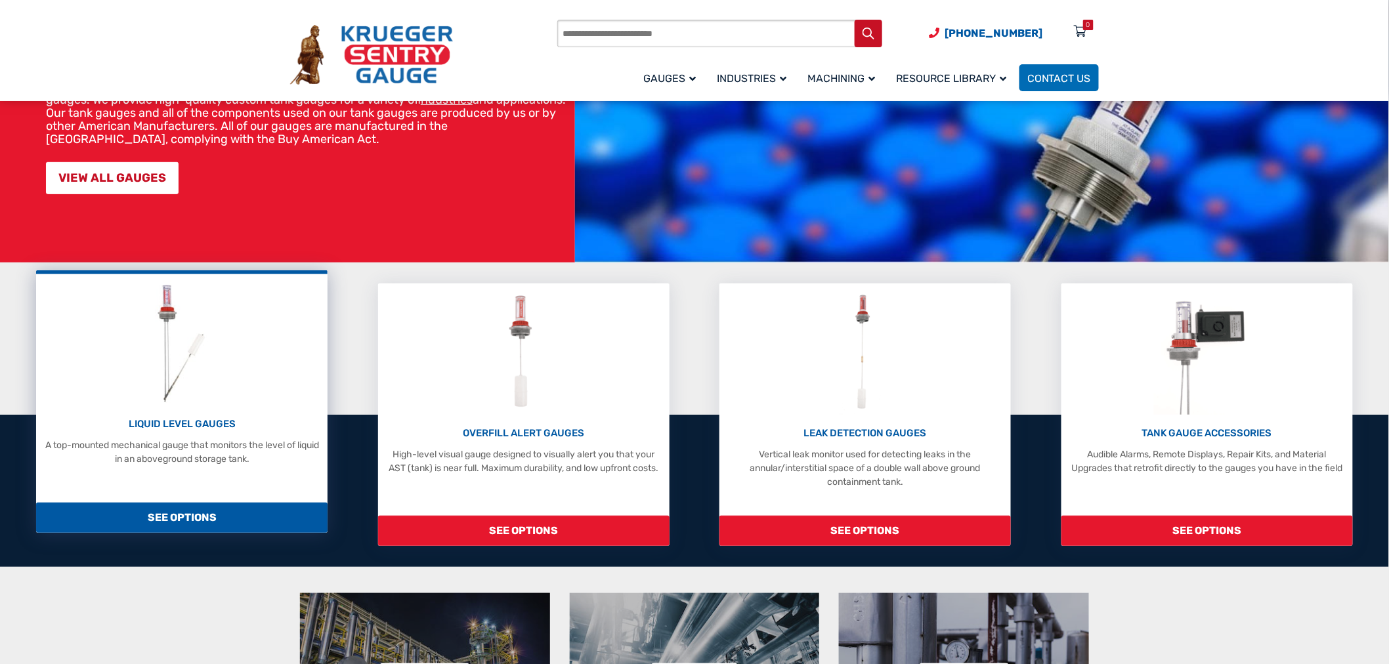 This screenshot has width=1389, height=664. What do you see at coordinates (865, 468) in the screenshot?
I see `p: Vertical leak monitor used for detecting leaks in the annular/interstitial space of a double wall...` at bounding box center [865, 468].